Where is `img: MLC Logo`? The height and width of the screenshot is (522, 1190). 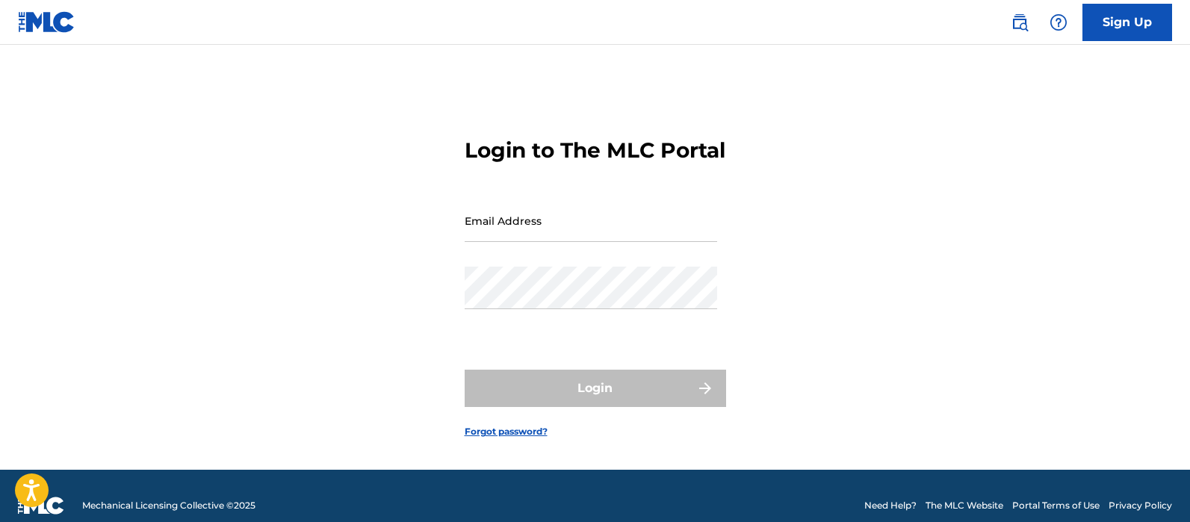 img: MLC Logo is located at coordinates (46, 22).